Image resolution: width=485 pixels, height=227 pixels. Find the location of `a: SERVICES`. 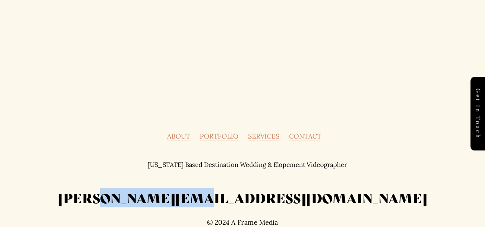

a: SERVICES is located at coordinates (264, 136).